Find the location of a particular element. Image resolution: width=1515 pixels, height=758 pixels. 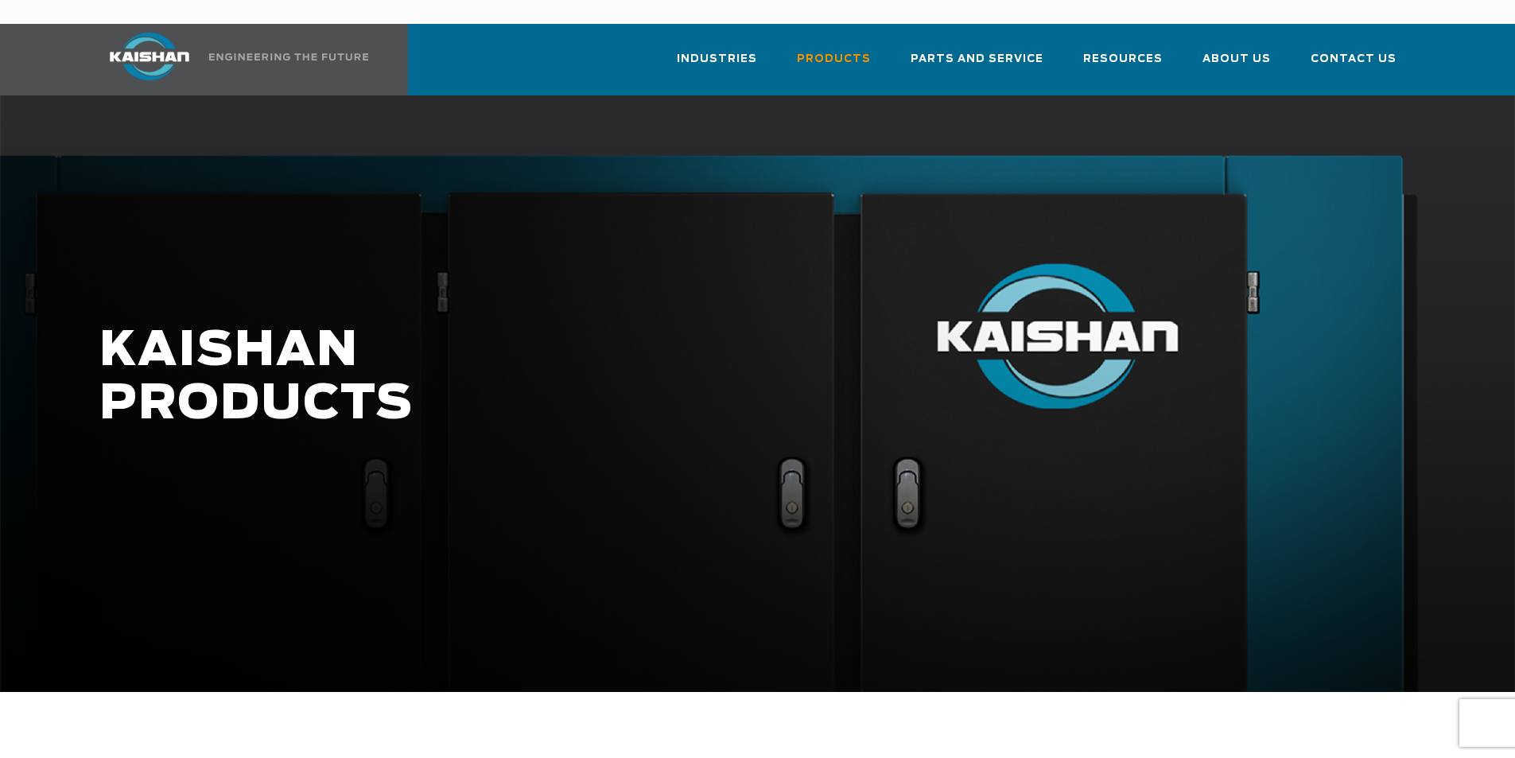

a: Contact Us is located at coordinates (1354, 65).